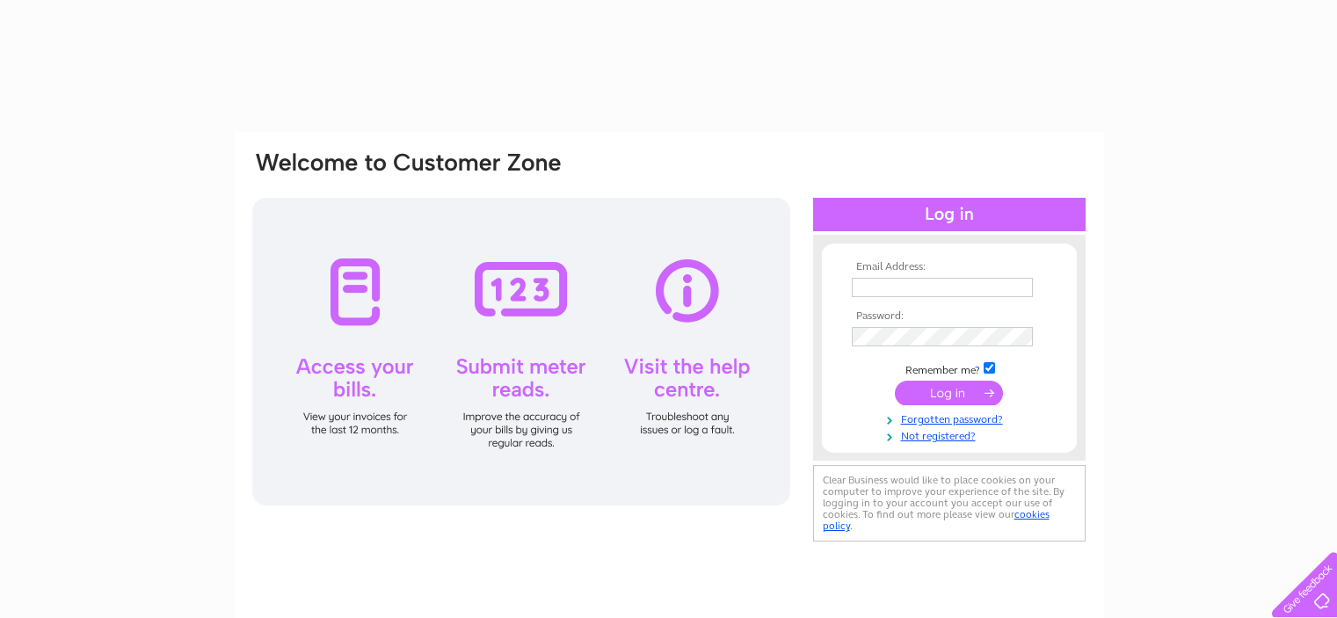  Describe the element at coordinates (949, 503) in the screenshot. I see `div: Clear Business would like to place cookies on your computer to improve your experience of the sit...` at that location.